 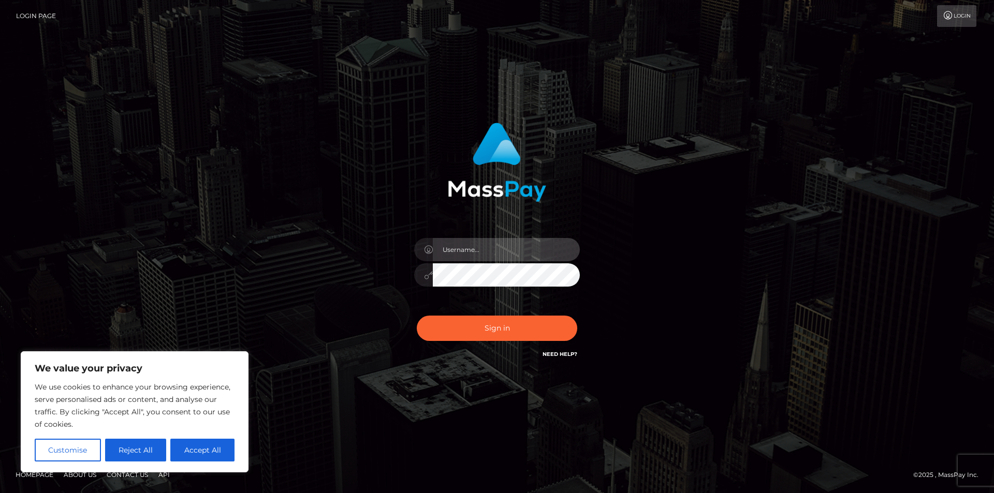 What do you see at coordinates (135, 406) in the screenshot?
I see `p: We use cookies to enhance your browsing experience, serve personalised ads or content, and analys...` at bounding box center [135, 406].